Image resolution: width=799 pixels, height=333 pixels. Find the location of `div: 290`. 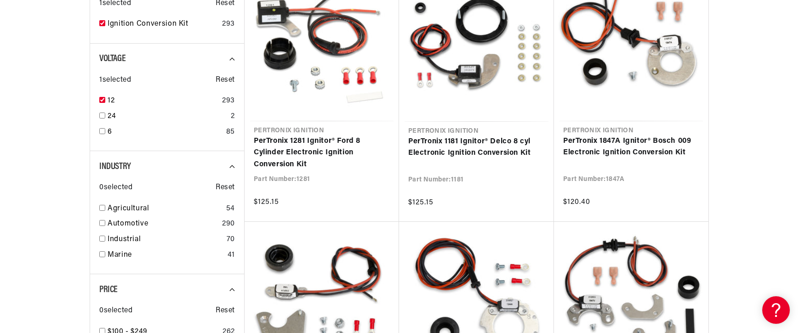

div: 290 is located at coordinates (228, 224).